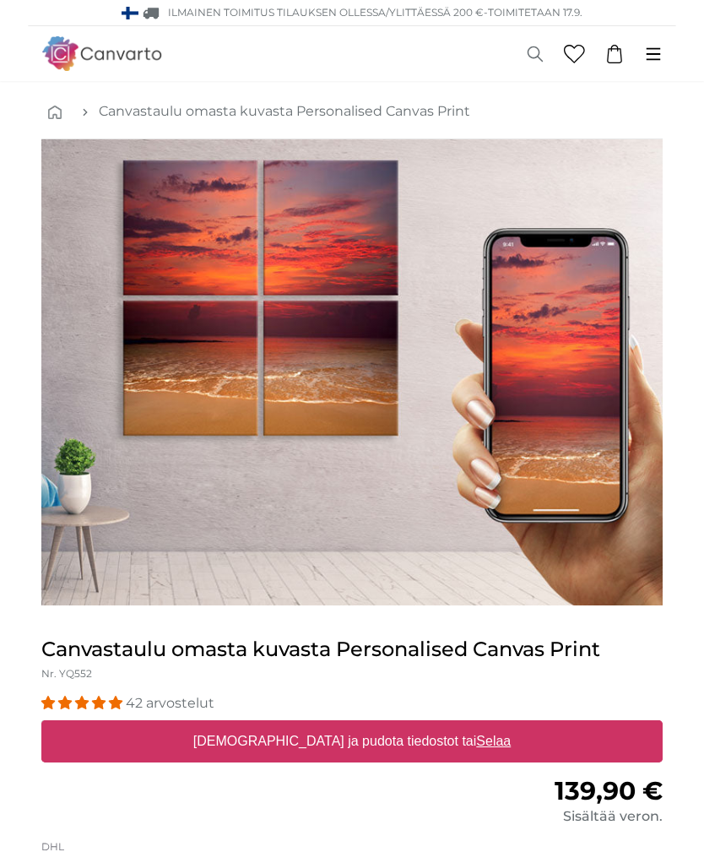 The width and height of the screenshot is (704, 852). What do you see at coordinates (608, 790) in the screenshot?
I see `span: 139,90 €` at bounding box center [608, 790].